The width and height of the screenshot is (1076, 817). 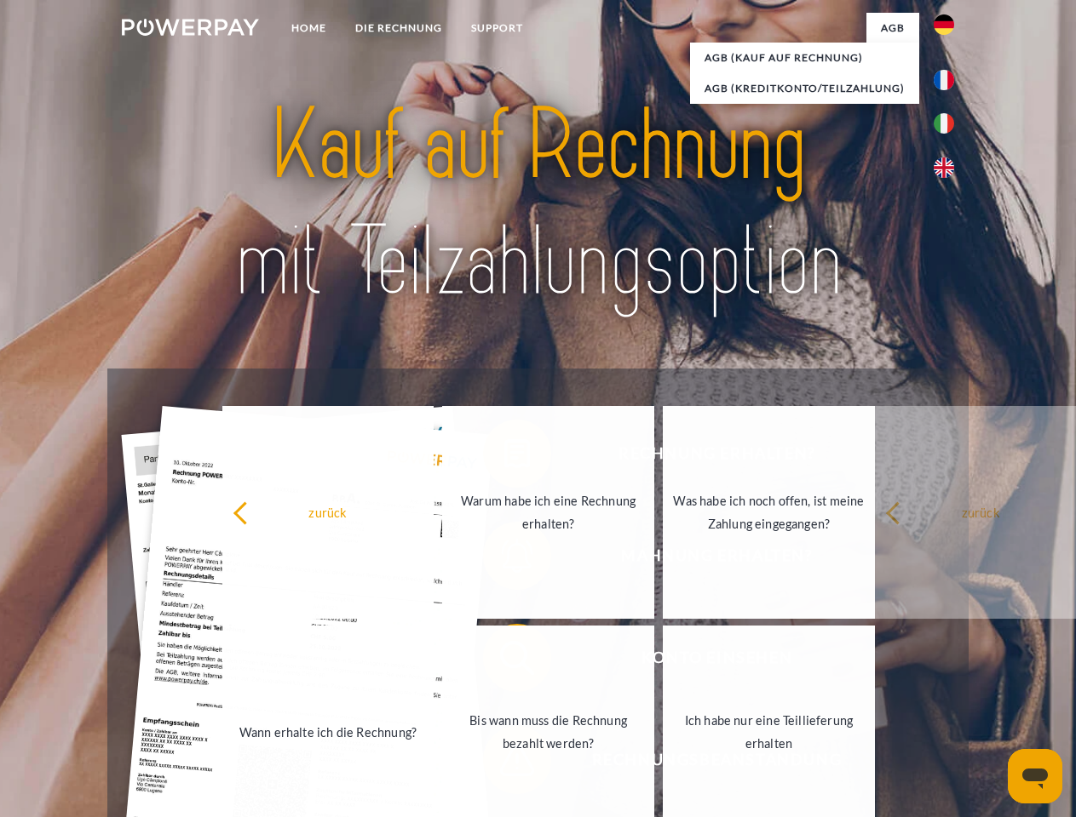 I want to click on a: AGB (Kauf auf Rechnung), so click(x=804, y=58).